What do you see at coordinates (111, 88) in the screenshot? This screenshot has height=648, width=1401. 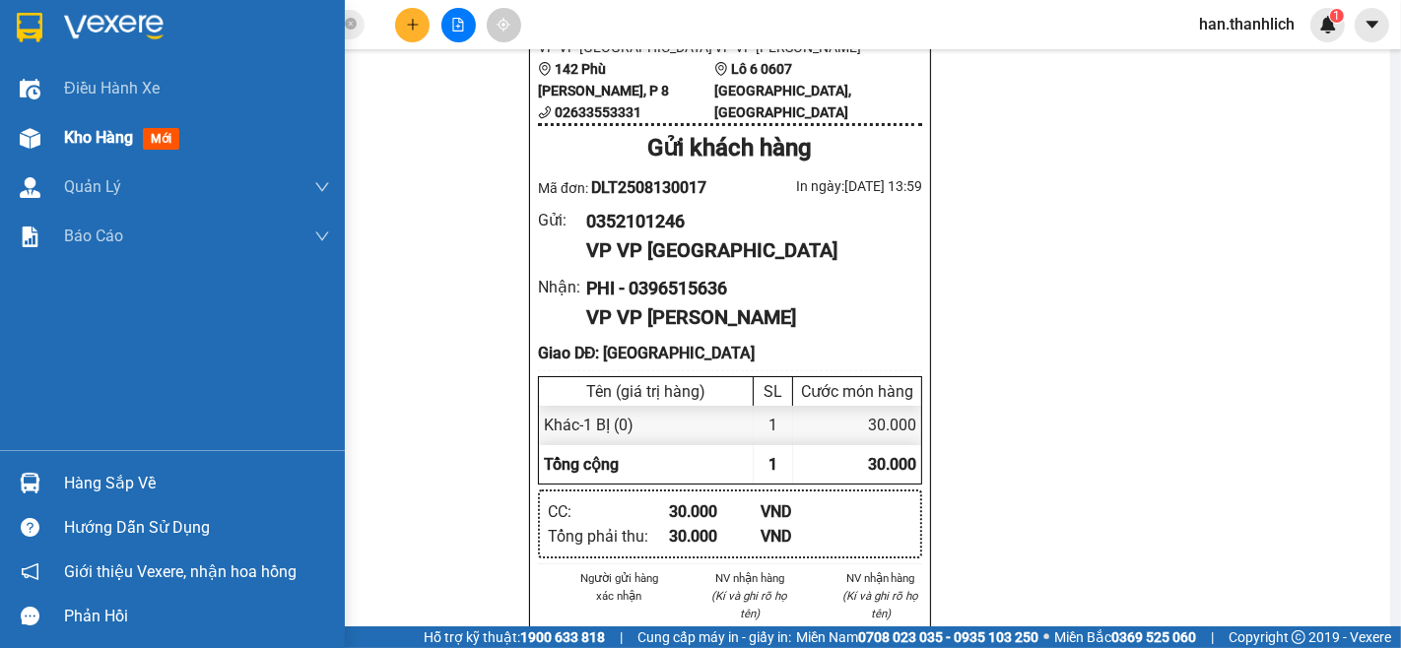 I see `span: Điều hành xe` at bounding box center [111, 88].